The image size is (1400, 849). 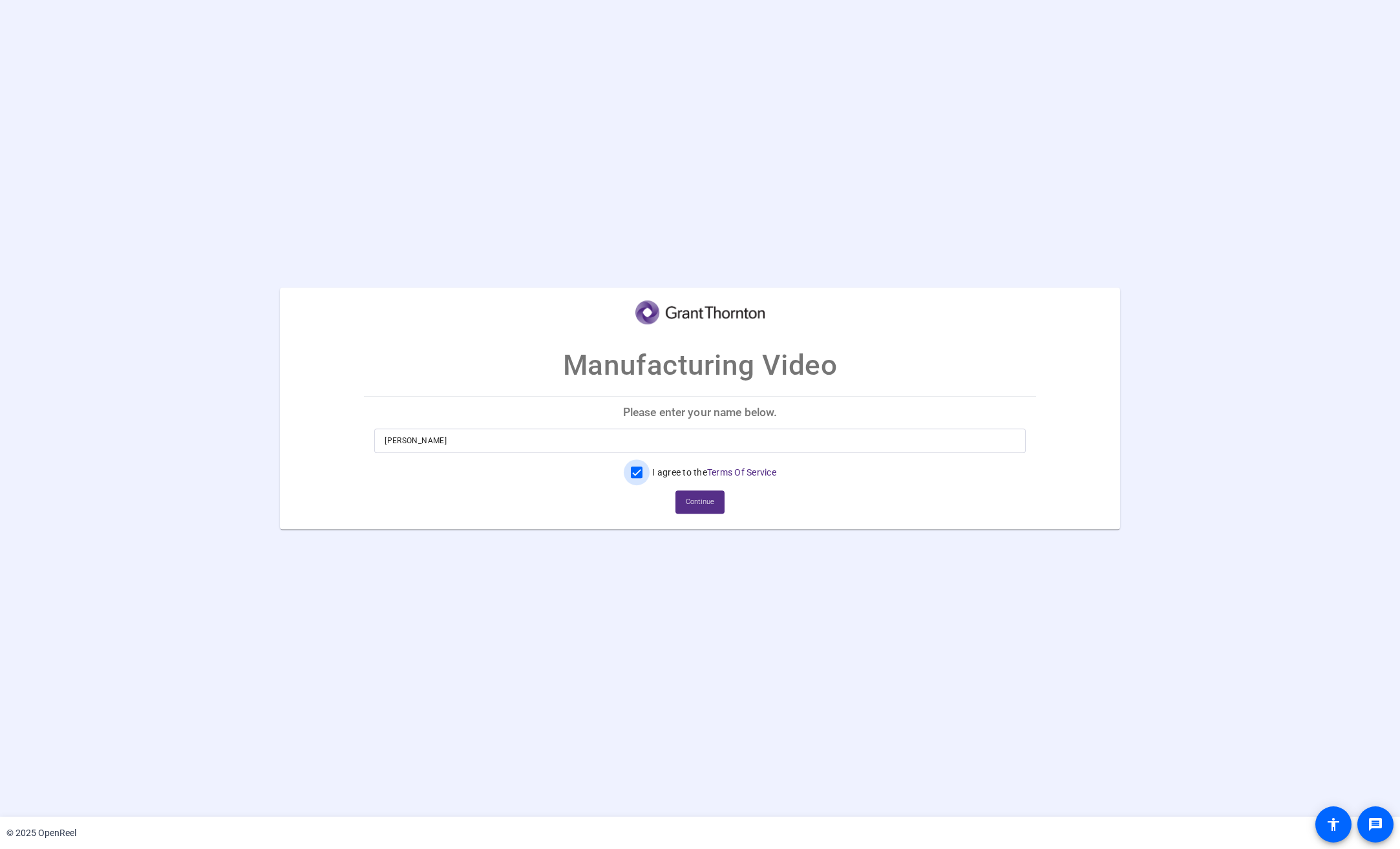 What do you see at coordinates (1334, 824) in the screenshot?
I see `mat-icon: accessibility` at bounding box center [1334, 824].